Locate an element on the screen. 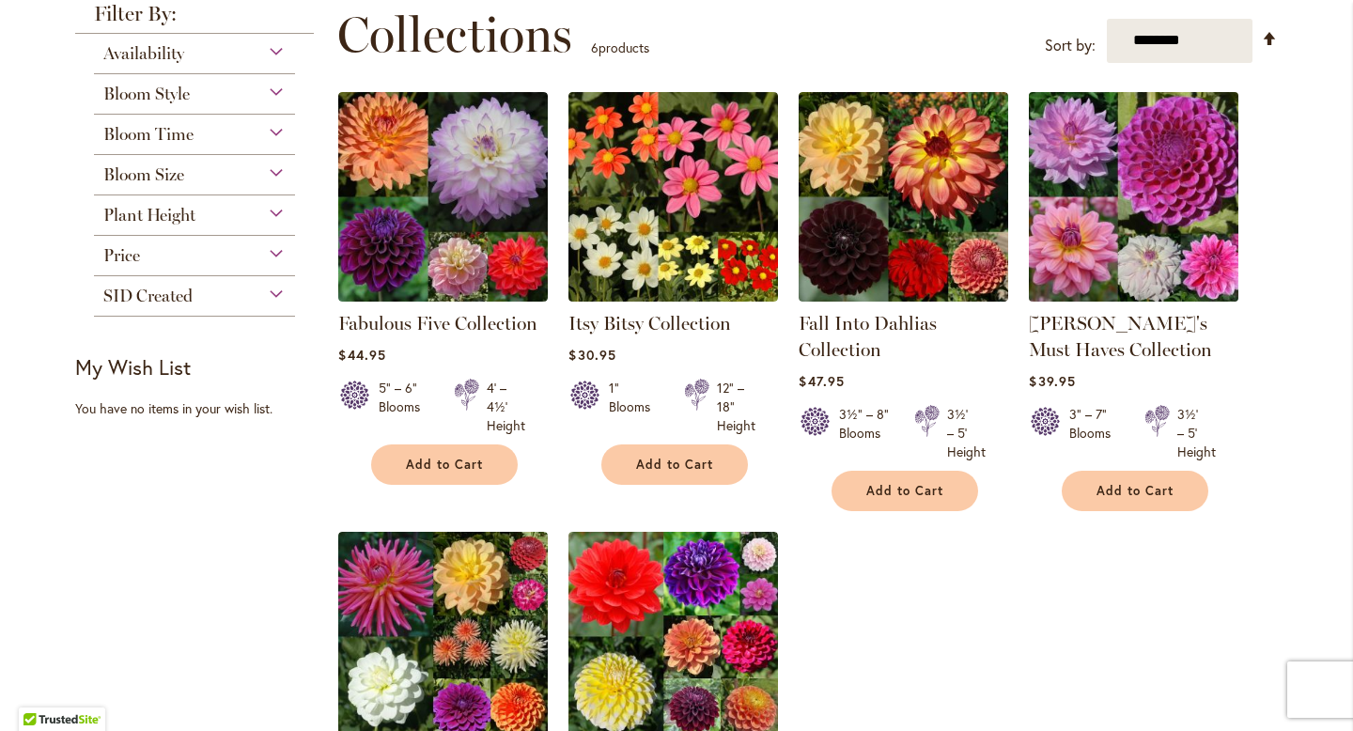 This screenshot has width=1353, height=731. span: Bloom Size is located at coordinates (144, 175).